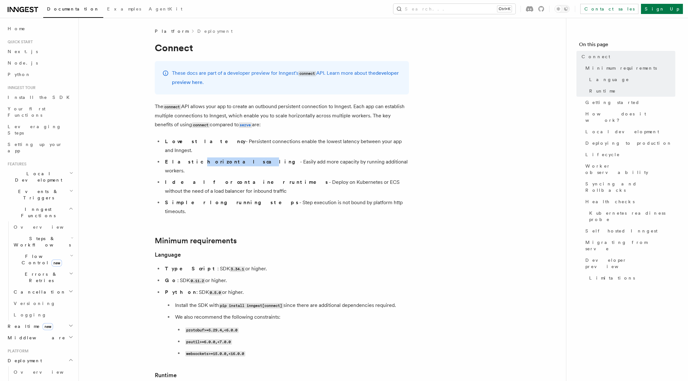 This screenshot has width=688, height=381. I want to click on a: Local development, so click(629, 132).